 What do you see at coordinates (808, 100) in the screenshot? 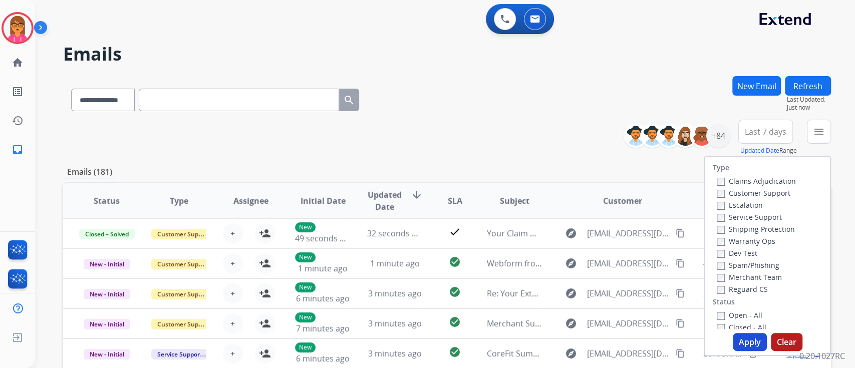
I see `span: Last Updated:` at bounding box center [808, 100].